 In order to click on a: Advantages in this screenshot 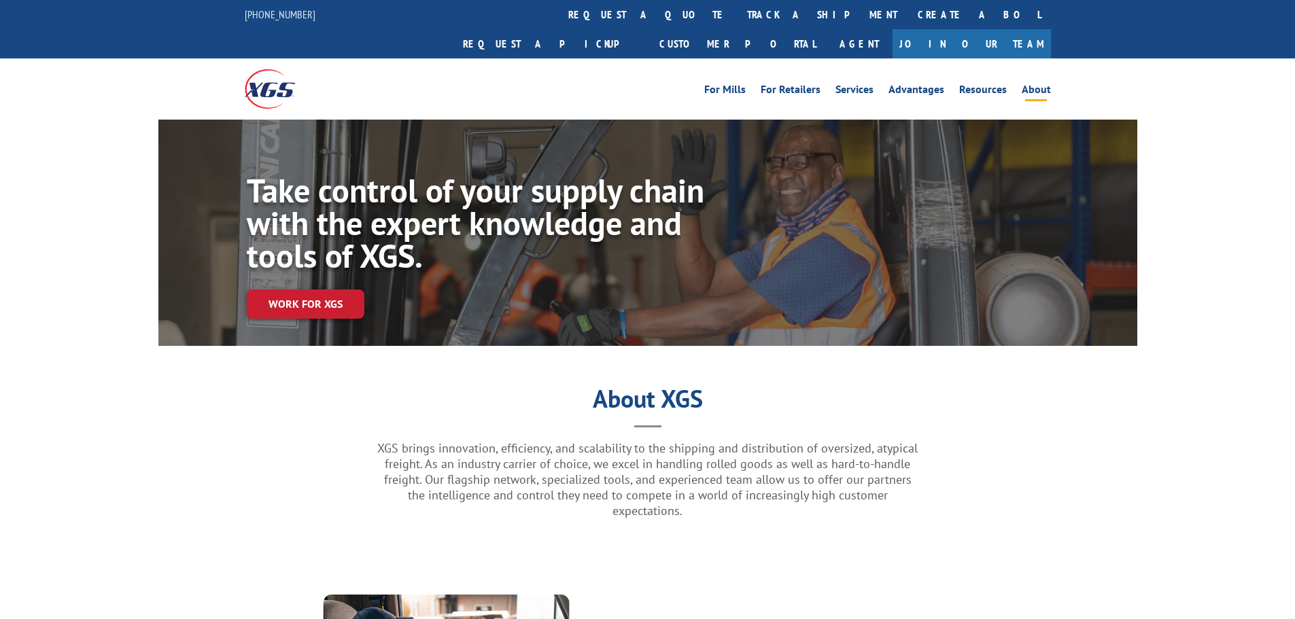, I will do `click(916, 92)`.